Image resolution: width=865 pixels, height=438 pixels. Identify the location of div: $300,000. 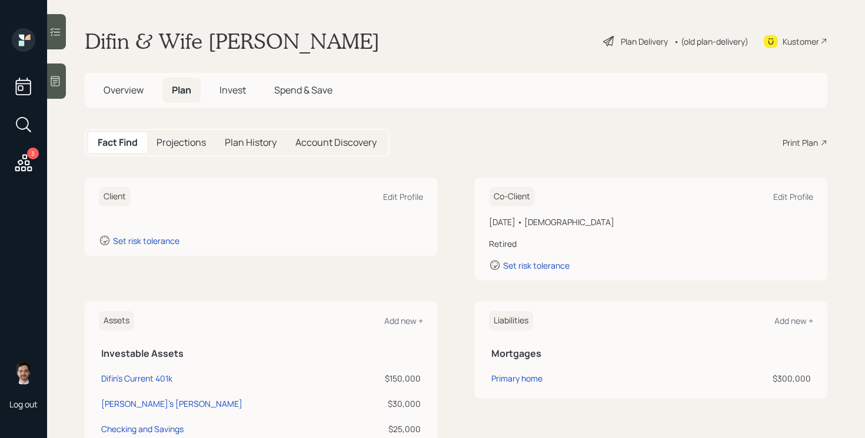
(743, 378).